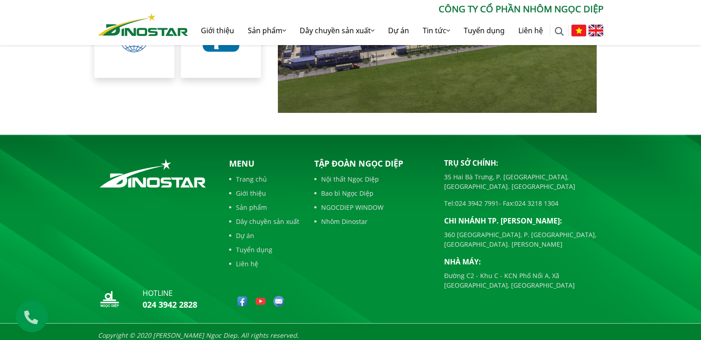 The width and height of the screenshot is (701, 340). What do you see at coordinates (437, 31) in the screenshot?
I see `a: Tin tức` at bounding box center [437, 31].